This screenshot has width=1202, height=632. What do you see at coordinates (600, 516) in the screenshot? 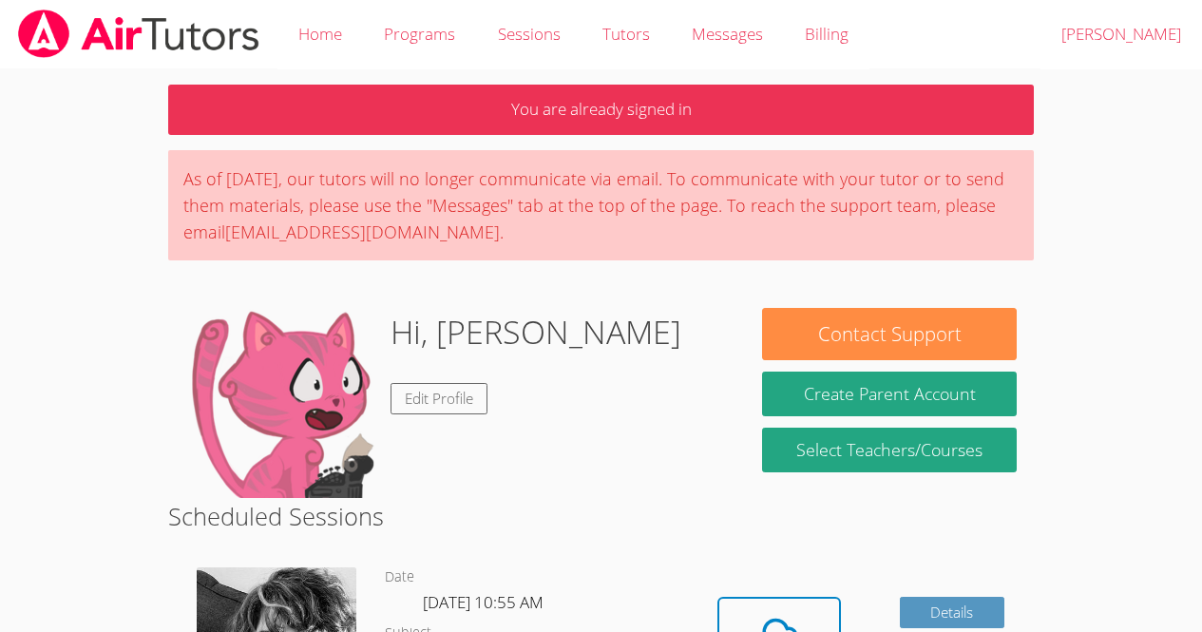
I see `h2: Scheduled Sessions` at bounding box center [600, 516].